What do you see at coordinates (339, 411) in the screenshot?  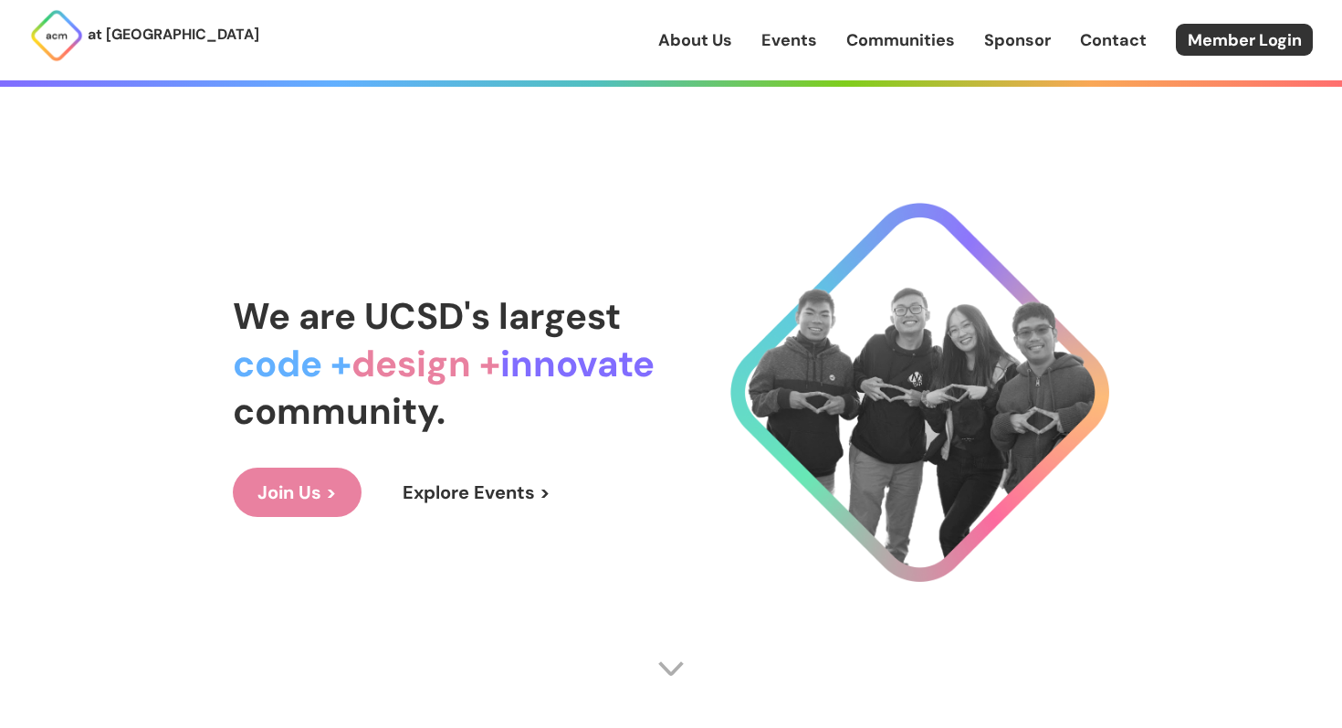 I see `span: community.` at bounding box center [339, 411].